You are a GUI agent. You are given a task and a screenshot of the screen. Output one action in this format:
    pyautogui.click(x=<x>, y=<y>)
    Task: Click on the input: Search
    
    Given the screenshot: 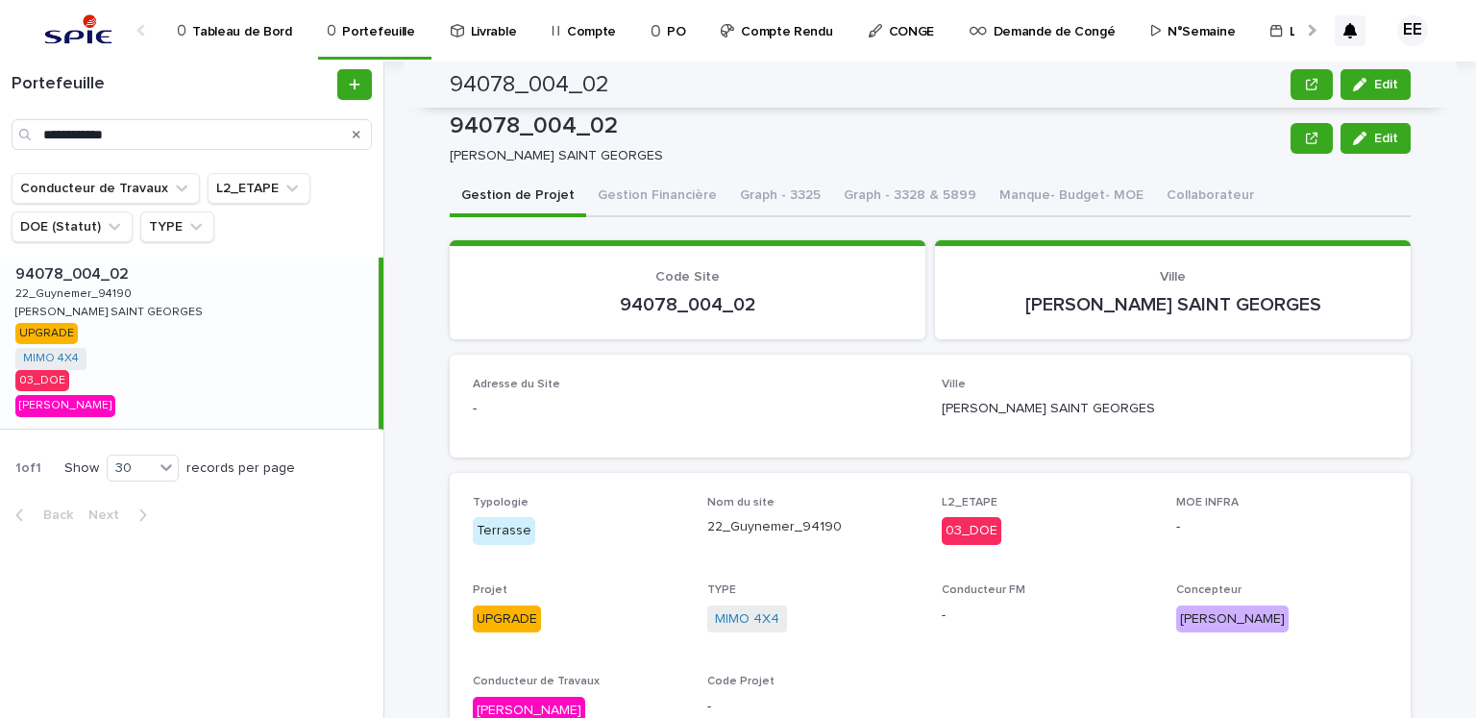 What is the action you would take?
    pyautogui.click(x=191, y=135)
    